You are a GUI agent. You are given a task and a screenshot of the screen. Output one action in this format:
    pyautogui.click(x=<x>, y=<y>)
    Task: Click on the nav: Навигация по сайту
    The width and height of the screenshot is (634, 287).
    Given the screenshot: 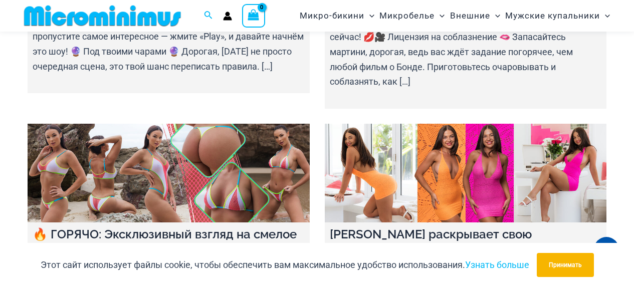 What is the action you would take?
    pyautogui.click(x=455, y=16)
    